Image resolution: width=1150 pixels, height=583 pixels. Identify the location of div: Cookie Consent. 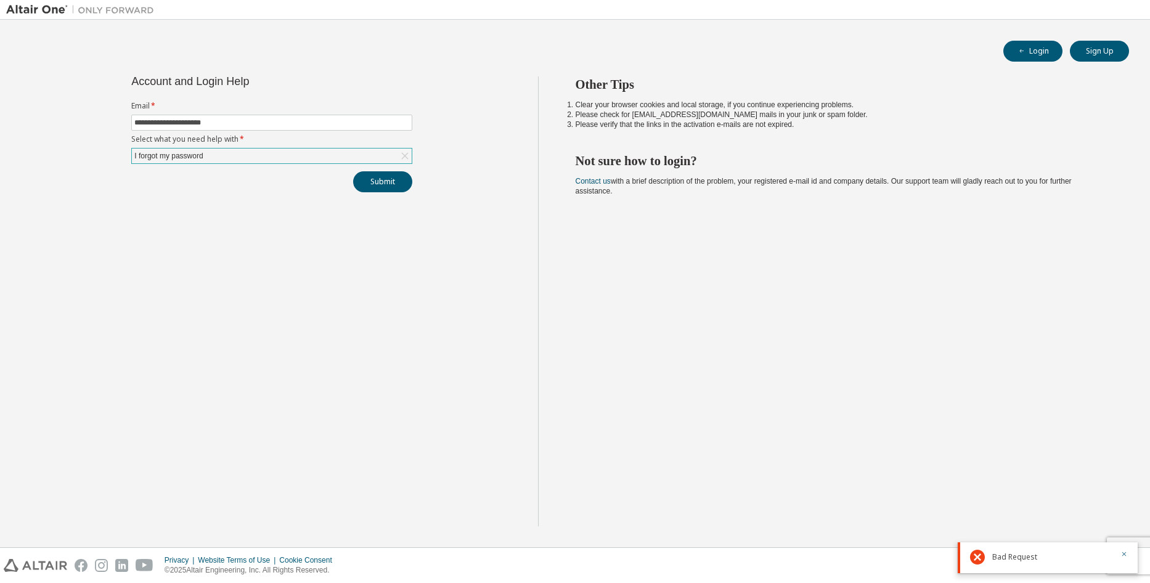
(309, 560).